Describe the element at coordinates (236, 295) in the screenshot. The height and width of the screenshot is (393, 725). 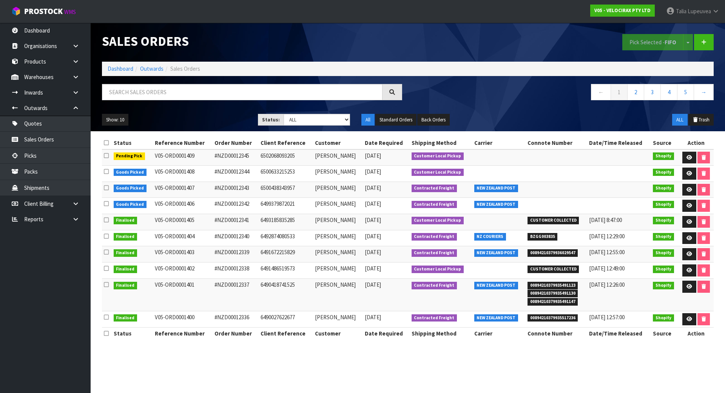
I see `td: #NZD00012337` at that location.